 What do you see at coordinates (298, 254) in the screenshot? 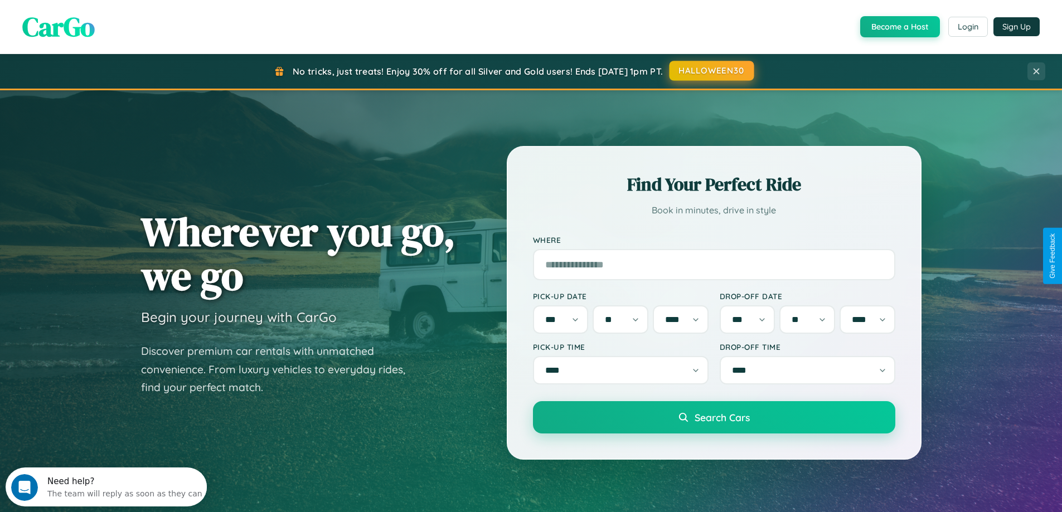
I see `h1: Wherever you go, we go` at bounding box center [298, 254].